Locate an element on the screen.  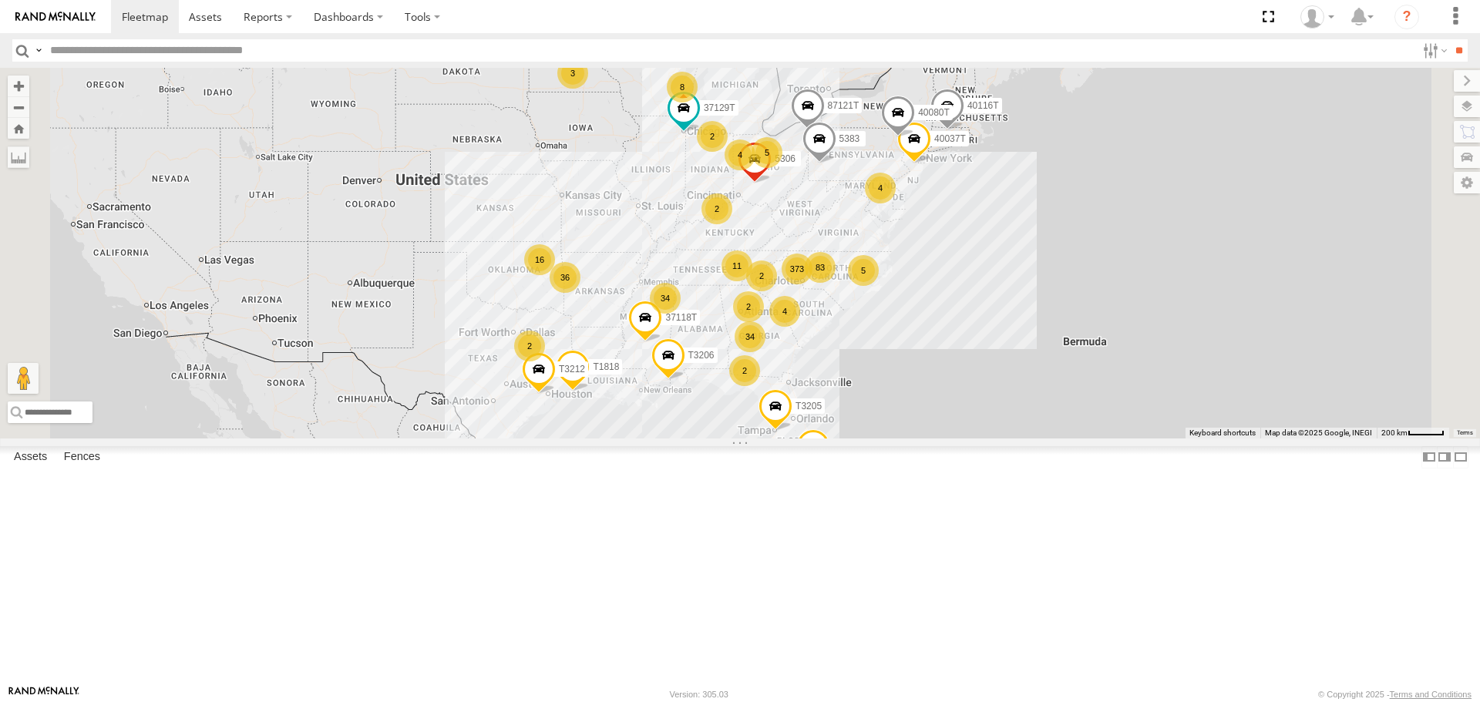
a: Terms and Conditions is located at coordinates (1431, 695).